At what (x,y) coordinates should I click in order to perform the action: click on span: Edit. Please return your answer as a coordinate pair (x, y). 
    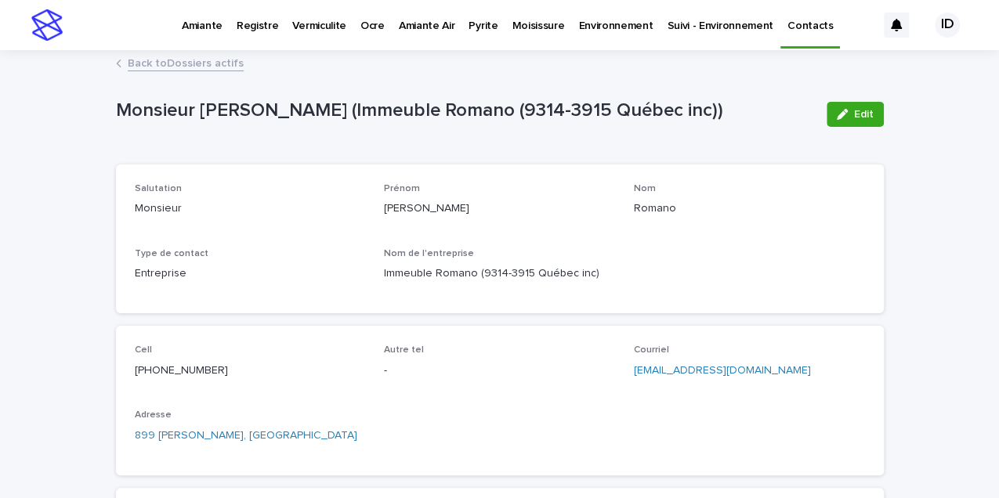
    Looking at the image, I should click on (863, 114).